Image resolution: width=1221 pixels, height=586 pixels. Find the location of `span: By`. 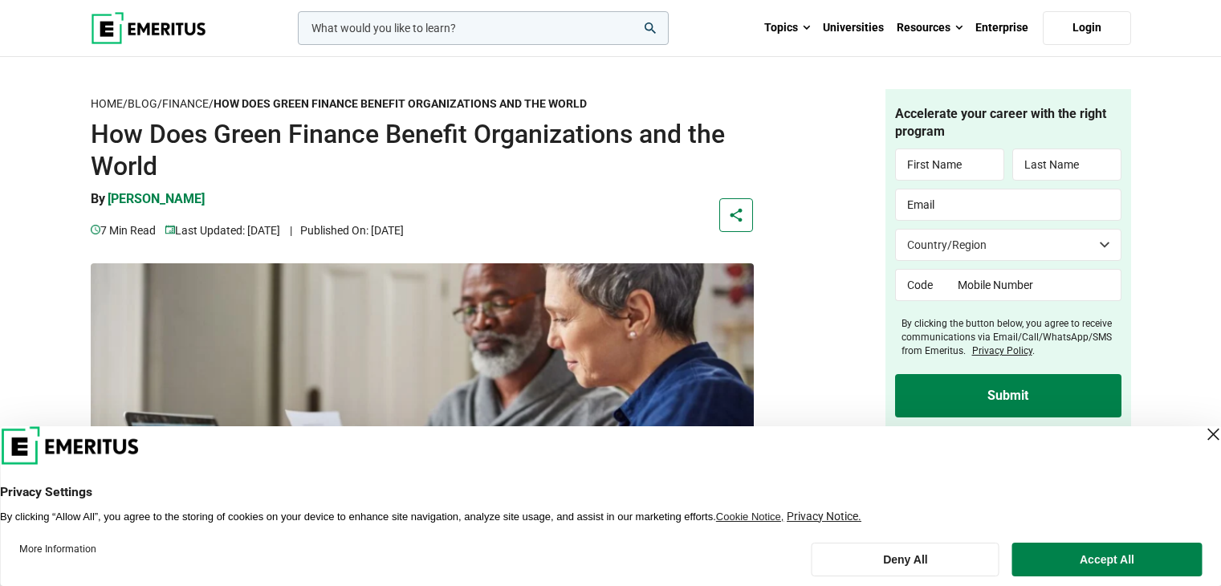

span: By is located at coordinates (98, 198).